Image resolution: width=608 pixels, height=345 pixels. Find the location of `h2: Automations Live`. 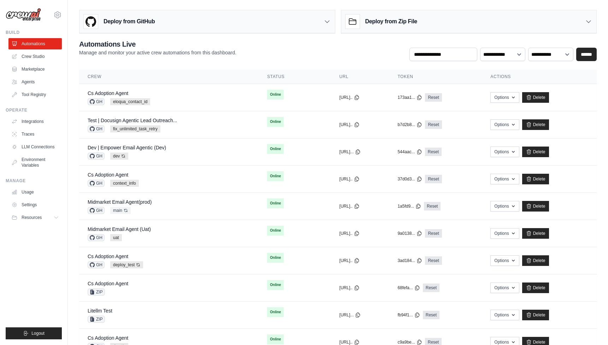

h2: Automations Live is located at coordinates (158, 44).